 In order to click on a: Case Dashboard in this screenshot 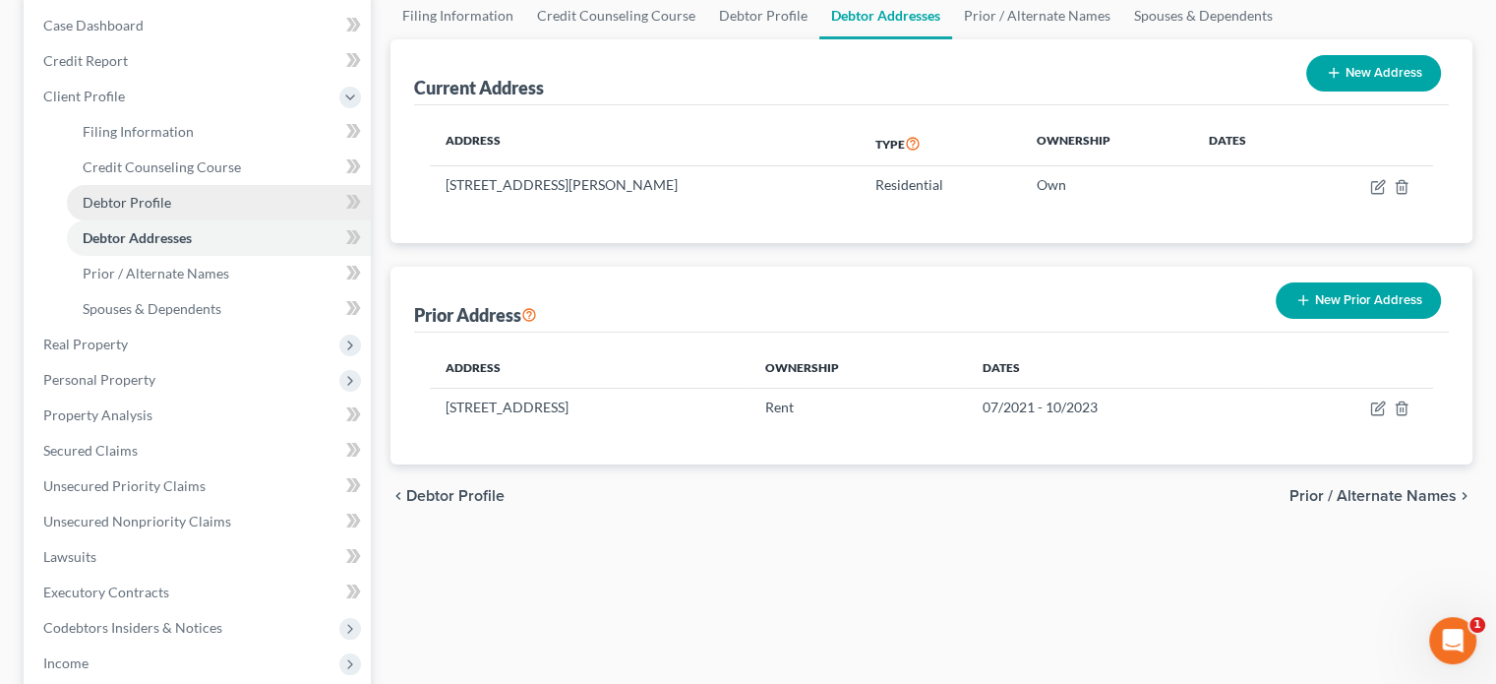, I will do `click(199, 26)`.